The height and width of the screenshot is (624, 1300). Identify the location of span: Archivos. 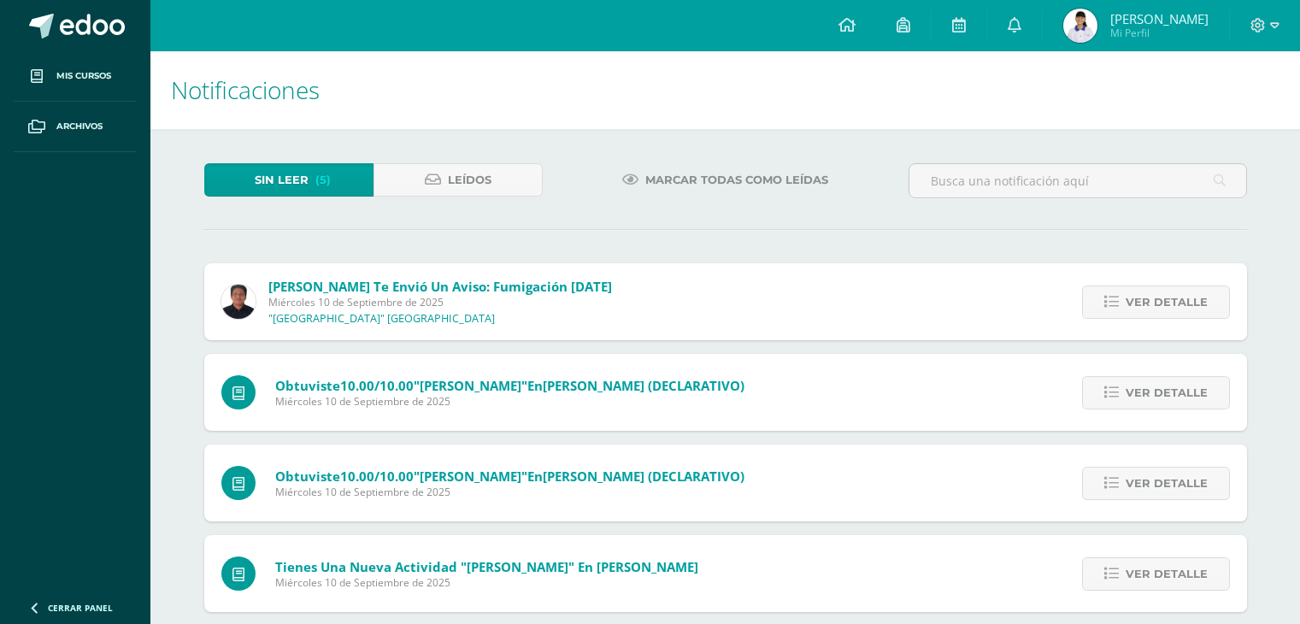
(79, 126).